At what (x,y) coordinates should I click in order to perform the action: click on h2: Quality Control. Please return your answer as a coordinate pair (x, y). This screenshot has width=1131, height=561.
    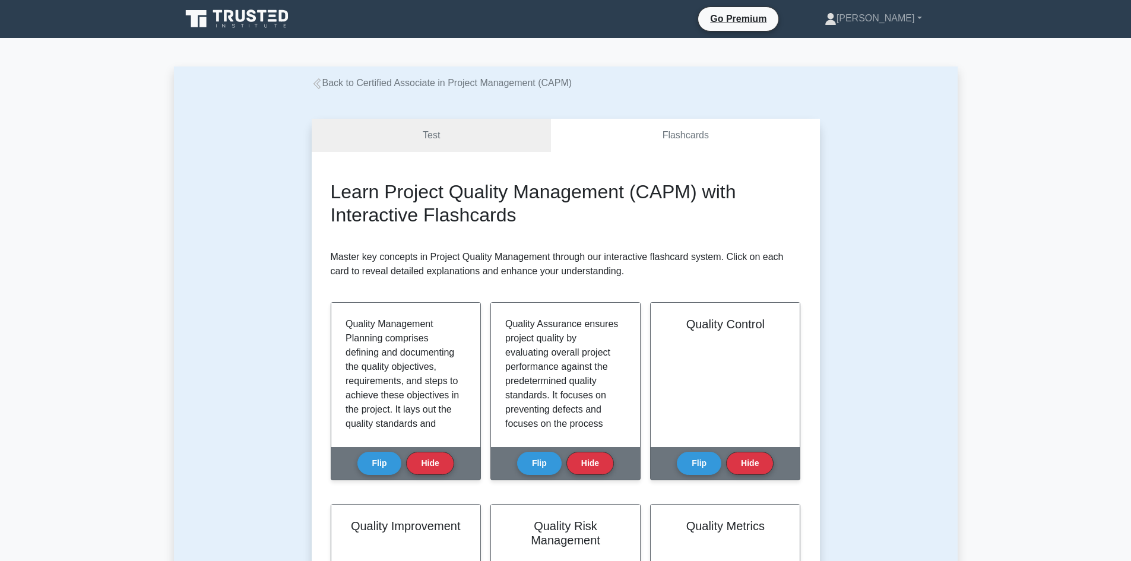
    Looking at the image, I should click on (725, 324).